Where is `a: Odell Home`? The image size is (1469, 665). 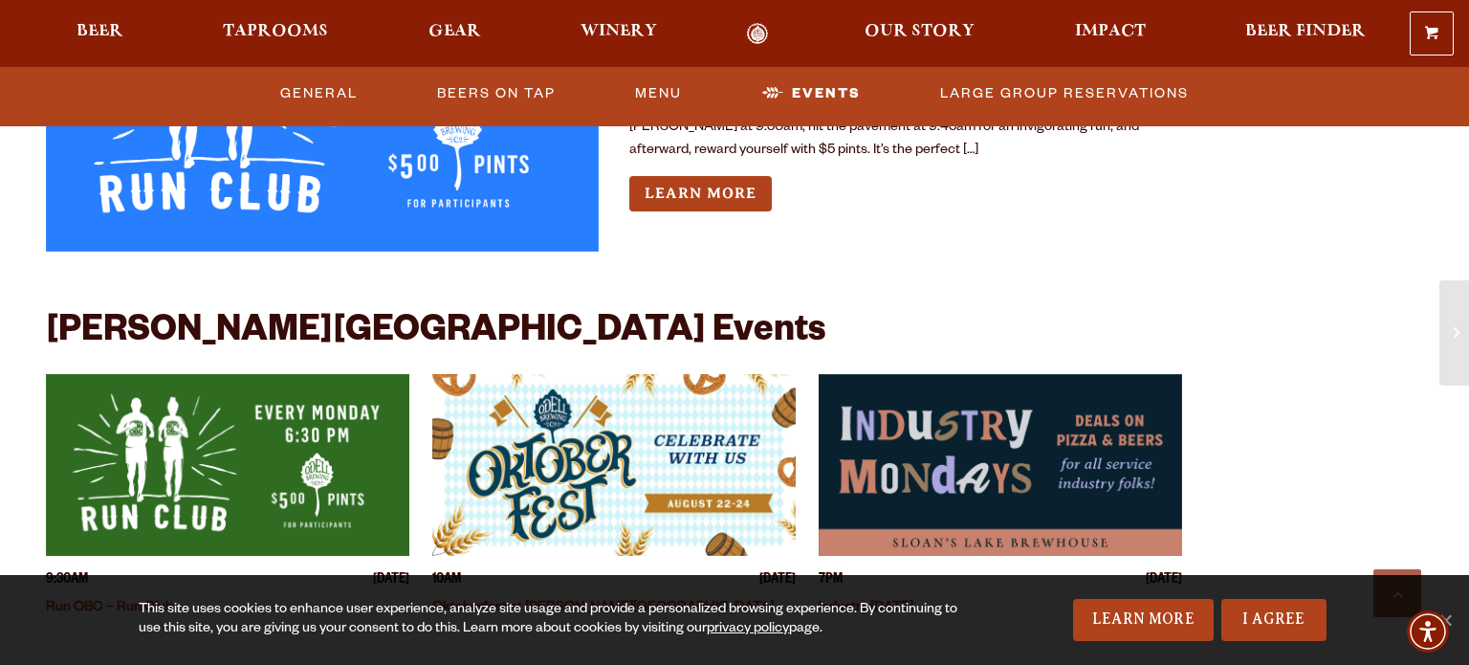
a: Odell Home is located at coordinates (756, 33).